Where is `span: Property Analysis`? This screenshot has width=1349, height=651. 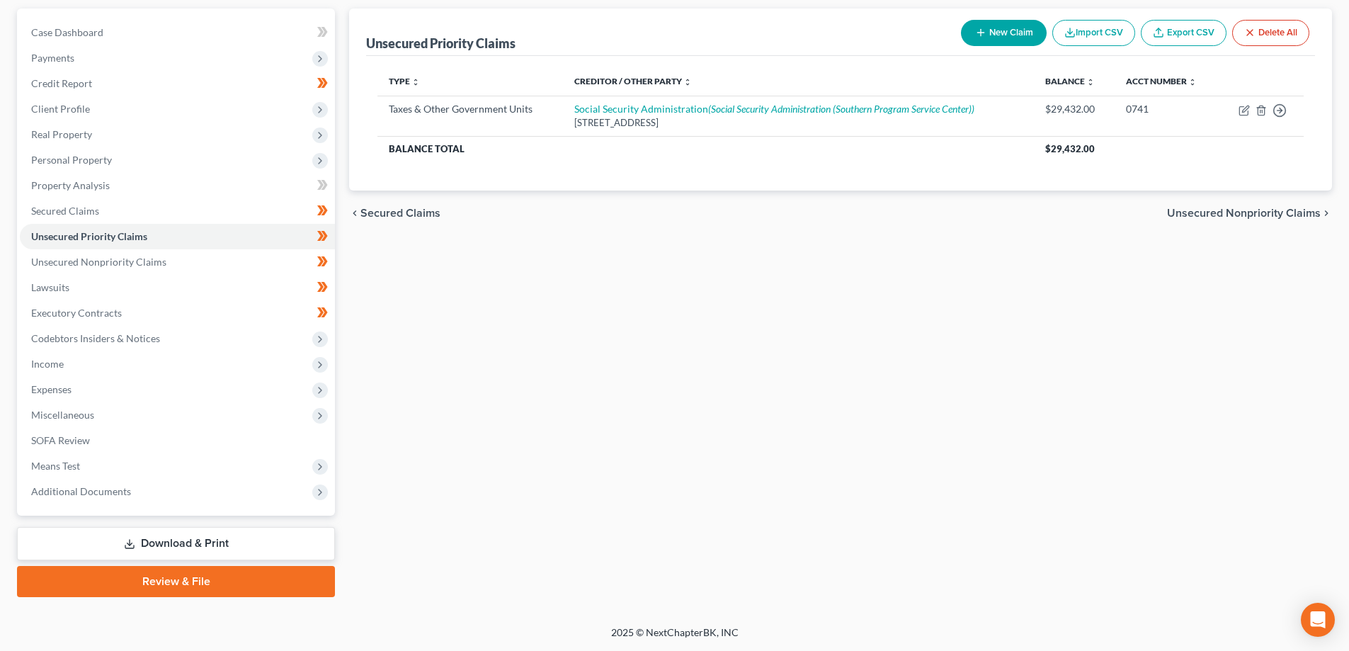
span: Property Analysis is located at coordinates (70, 185).